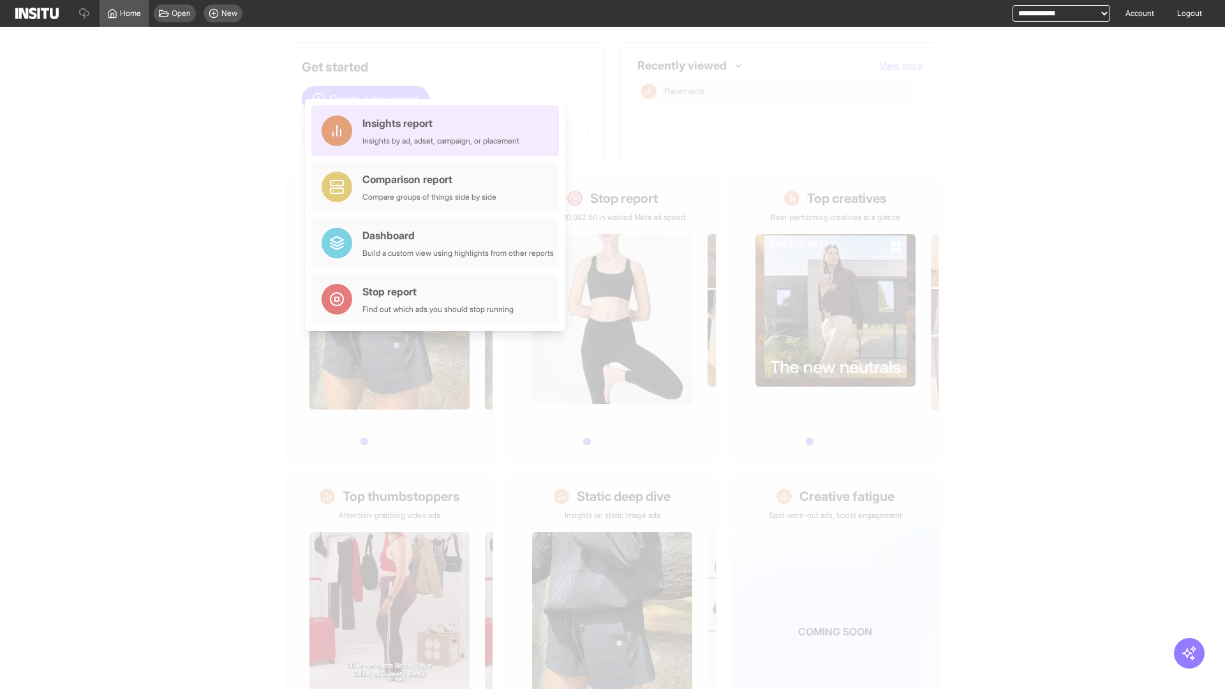 The image size is (1225, 689). Describe the element at coordinates (37, 13) in the screenshot. I see `img: Logo` at that location.